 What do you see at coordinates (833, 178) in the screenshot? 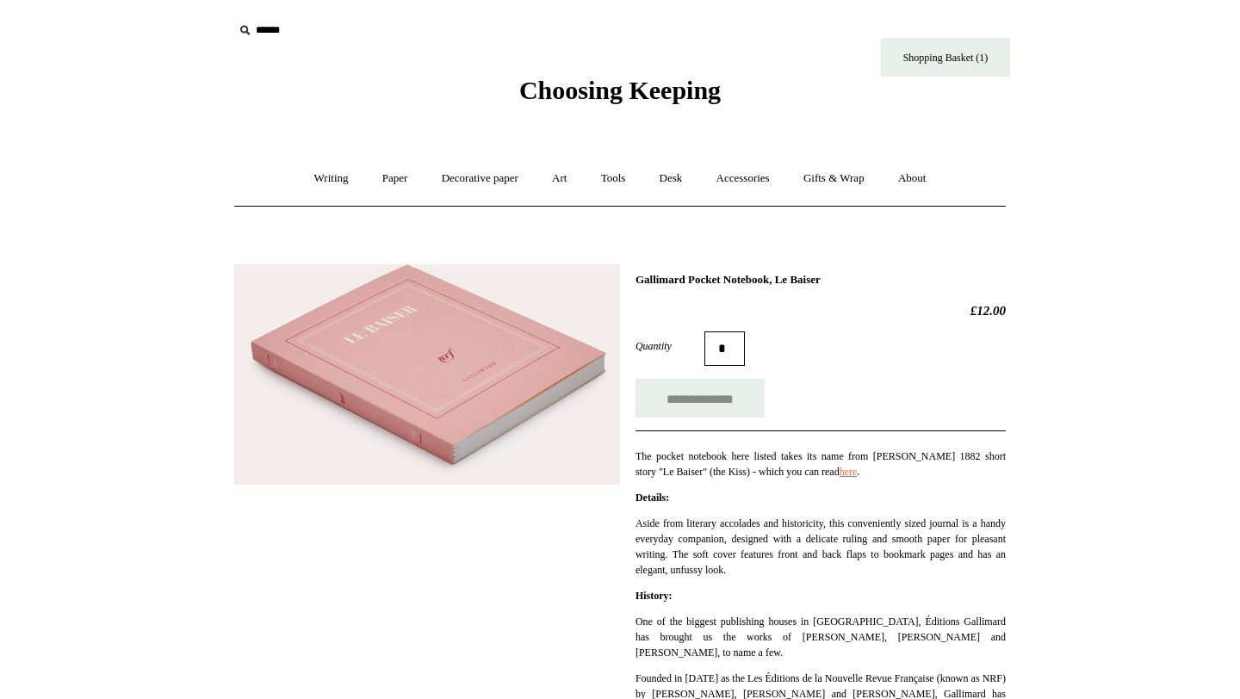
I see `a: Gifts & Wrap` at bounding box center [833, 178].